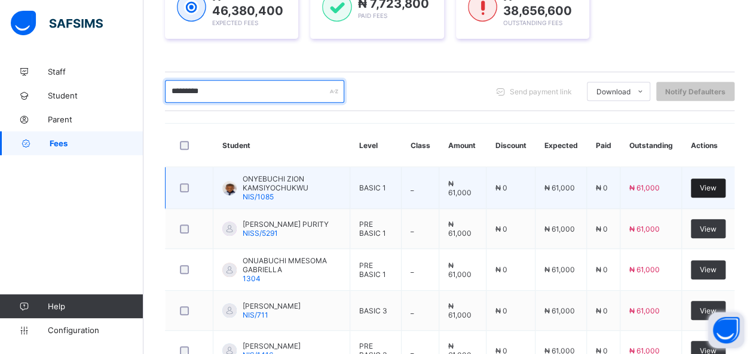 The height and width of the screenshot is (354, 756). I want to click on th: Outstanding, so click(650, 145).